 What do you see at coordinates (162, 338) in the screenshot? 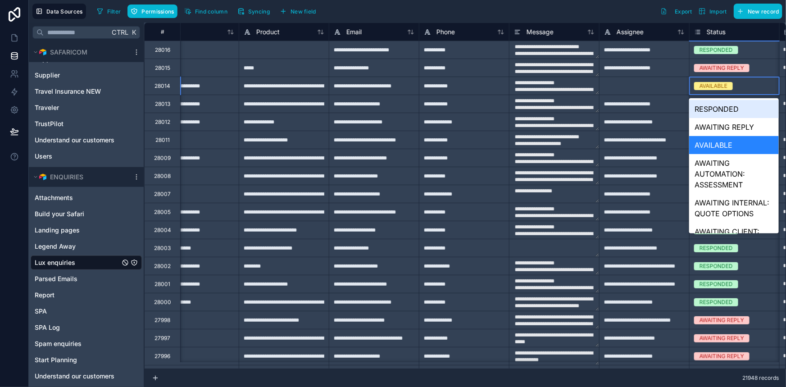
I see `div: 27997` at bounding box center [162, 338].